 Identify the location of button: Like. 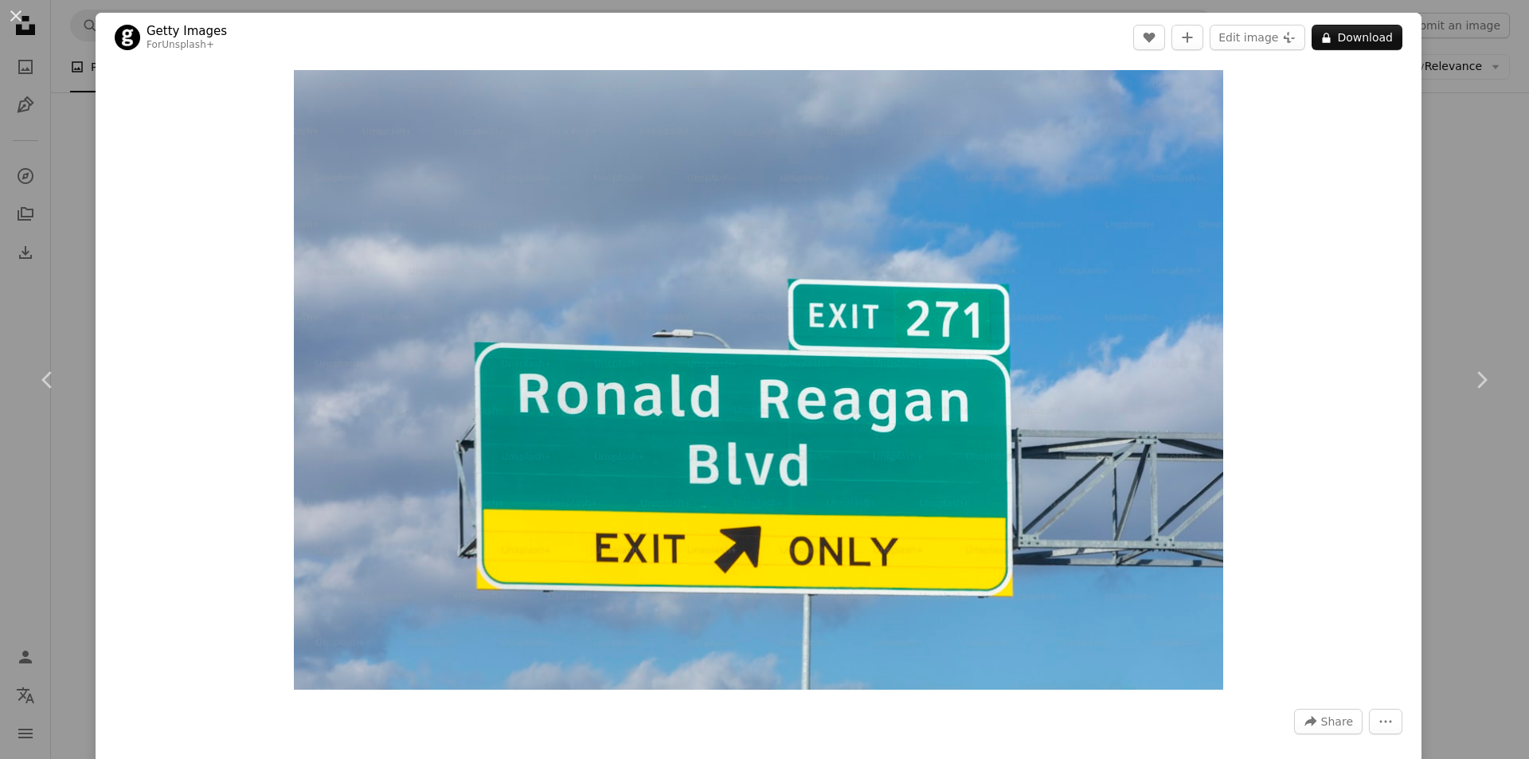
(1150, 37).